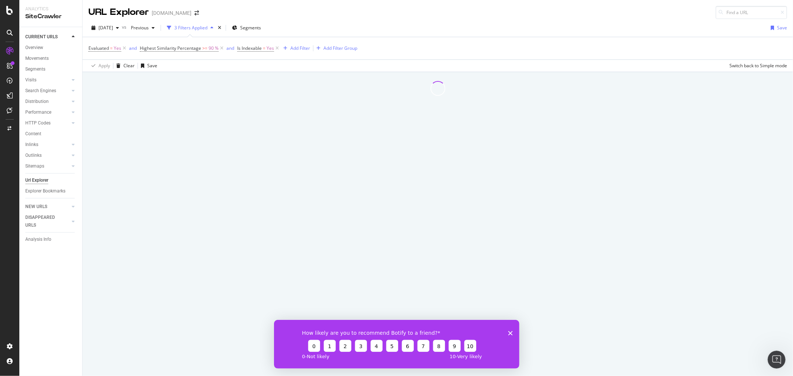 The height and width of the screenshot is (376, 793). I want to click on a: Distribution, so click(47, 102).